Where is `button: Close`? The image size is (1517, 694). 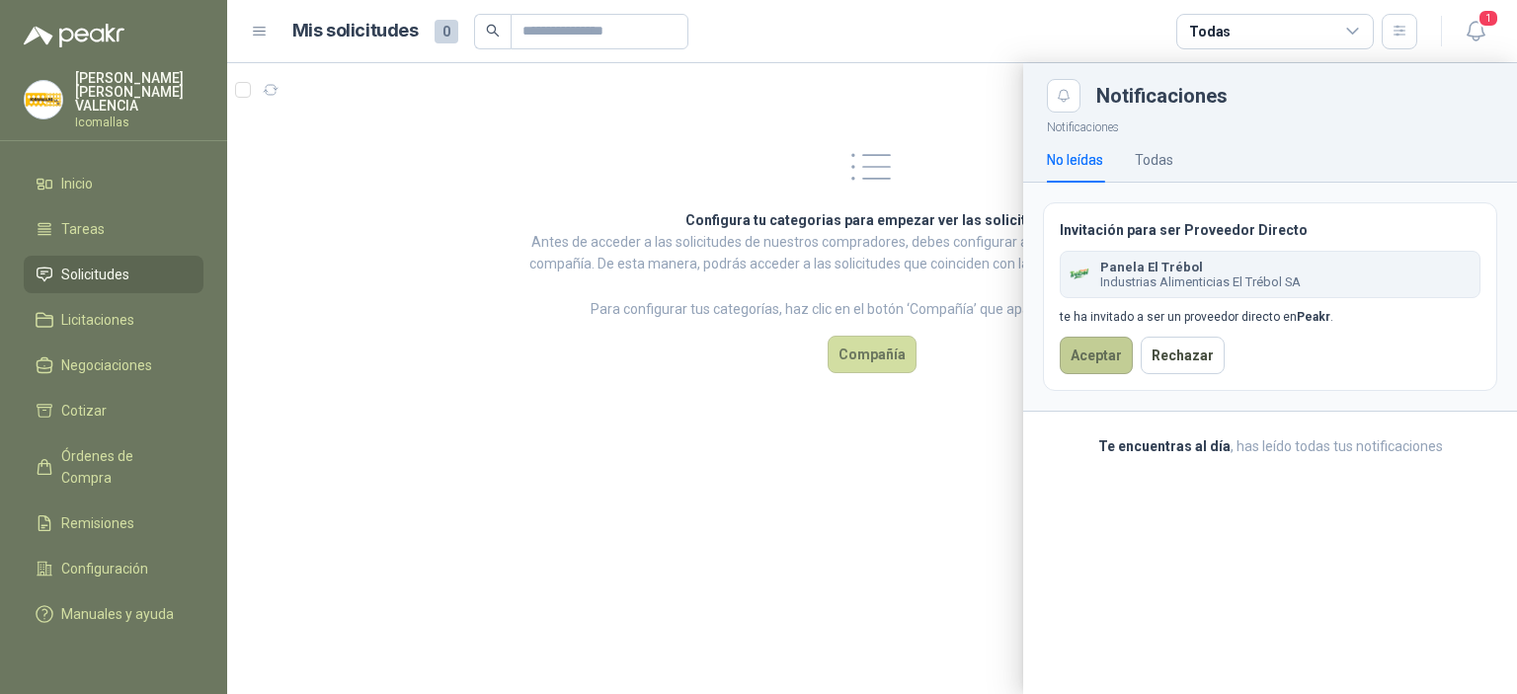
button: Close is located at coordinates (1064, 96).